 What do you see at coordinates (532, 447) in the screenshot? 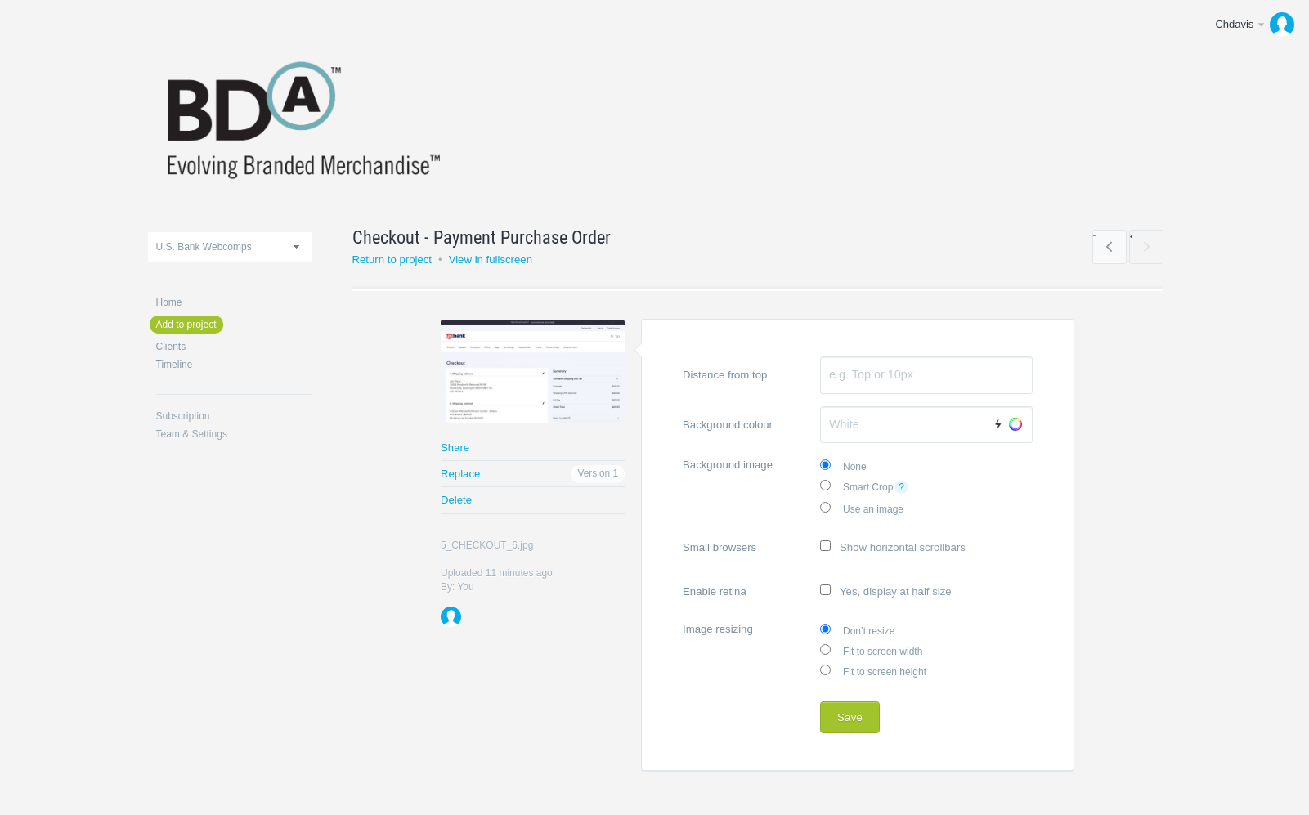
I see `a: Share` at bounding box center [532, 447].